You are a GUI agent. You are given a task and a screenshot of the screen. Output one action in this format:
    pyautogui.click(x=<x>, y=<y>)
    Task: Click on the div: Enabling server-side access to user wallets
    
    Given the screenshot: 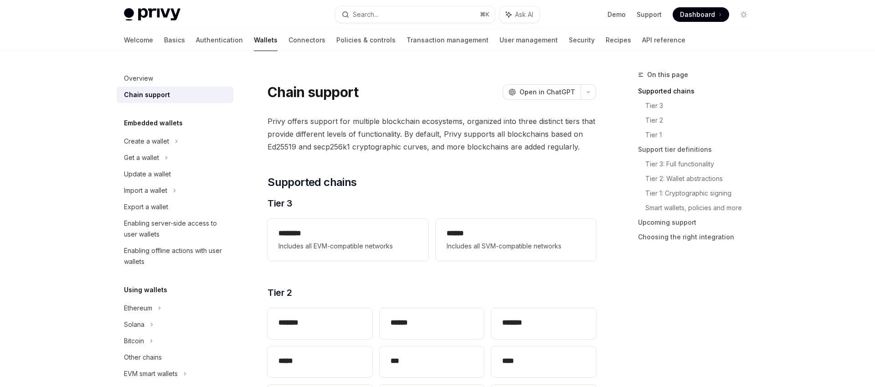 What is the action you would take?
    pyautogui.click(x=176, y=229)
    